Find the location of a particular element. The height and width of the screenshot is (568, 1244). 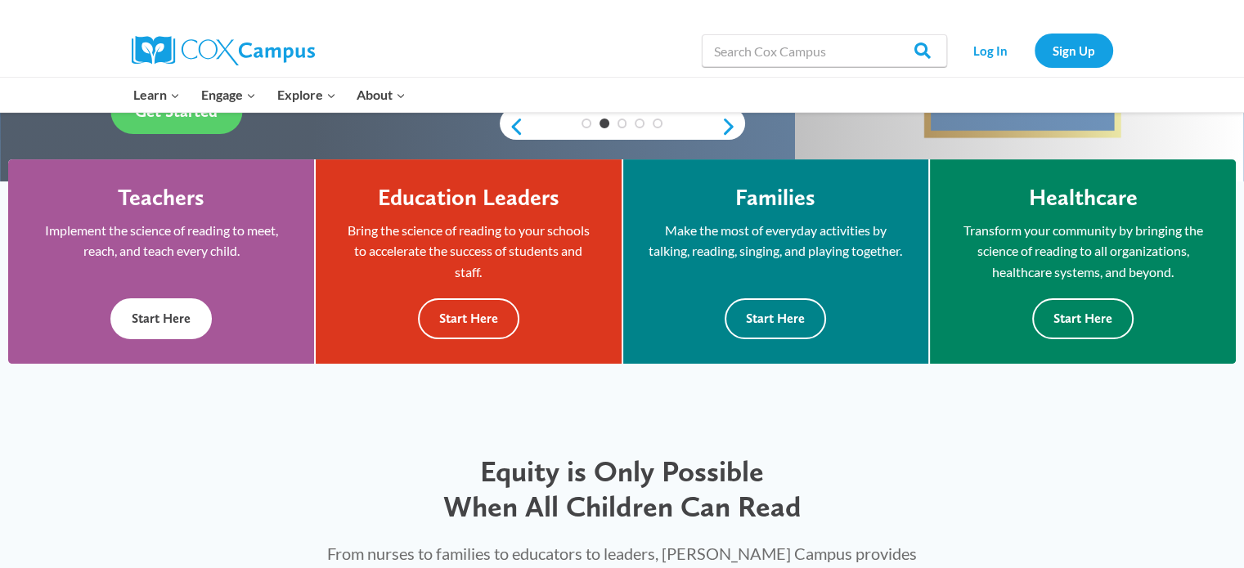

input: Search Cox Campus is located at coordinates (824, 51).